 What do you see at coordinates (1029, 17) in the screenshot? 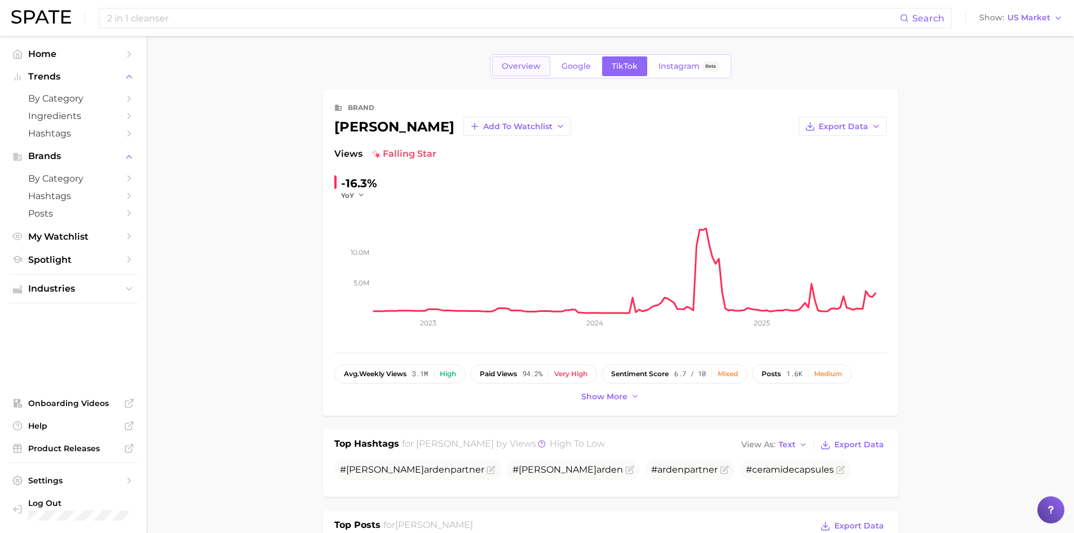
I see `span: US Market` at bounding box center [1029, 17].